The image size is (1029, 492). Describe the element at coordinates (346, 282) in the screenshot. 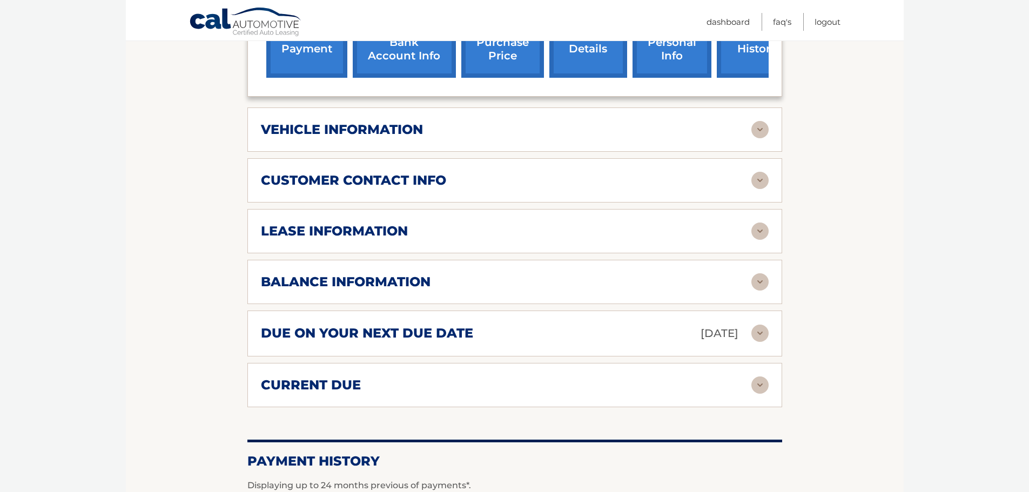

I see `h2: balance information` at that location.